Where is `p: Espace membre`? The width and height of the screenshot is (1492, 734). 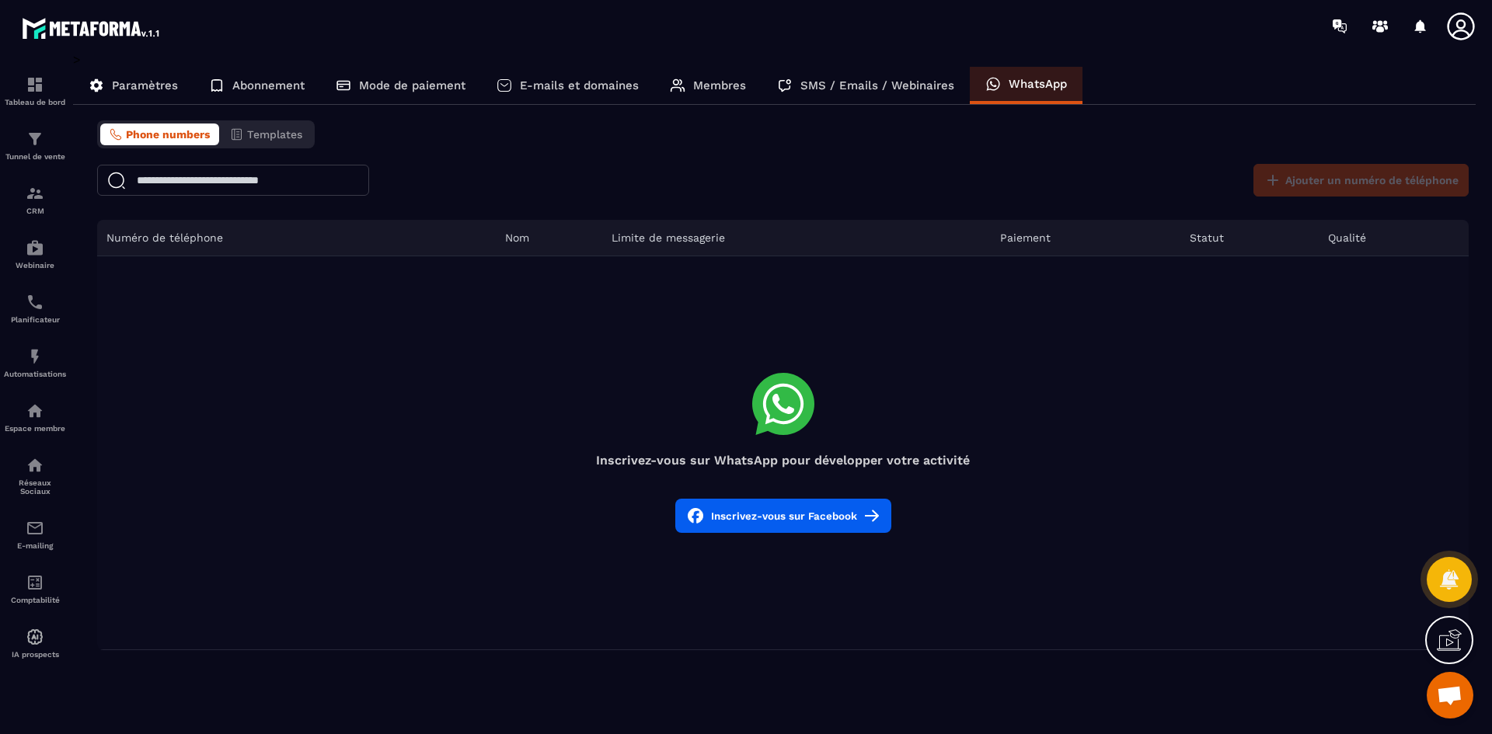 p: Espace membre is located at coordinates (35, 428).